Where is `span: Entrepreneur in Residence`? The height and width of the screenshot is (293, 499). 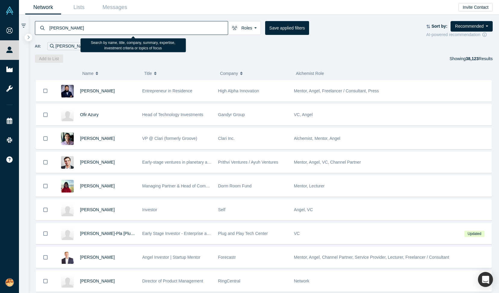
span: Entrepreneur in Residence is located at coordinates (167, 91).